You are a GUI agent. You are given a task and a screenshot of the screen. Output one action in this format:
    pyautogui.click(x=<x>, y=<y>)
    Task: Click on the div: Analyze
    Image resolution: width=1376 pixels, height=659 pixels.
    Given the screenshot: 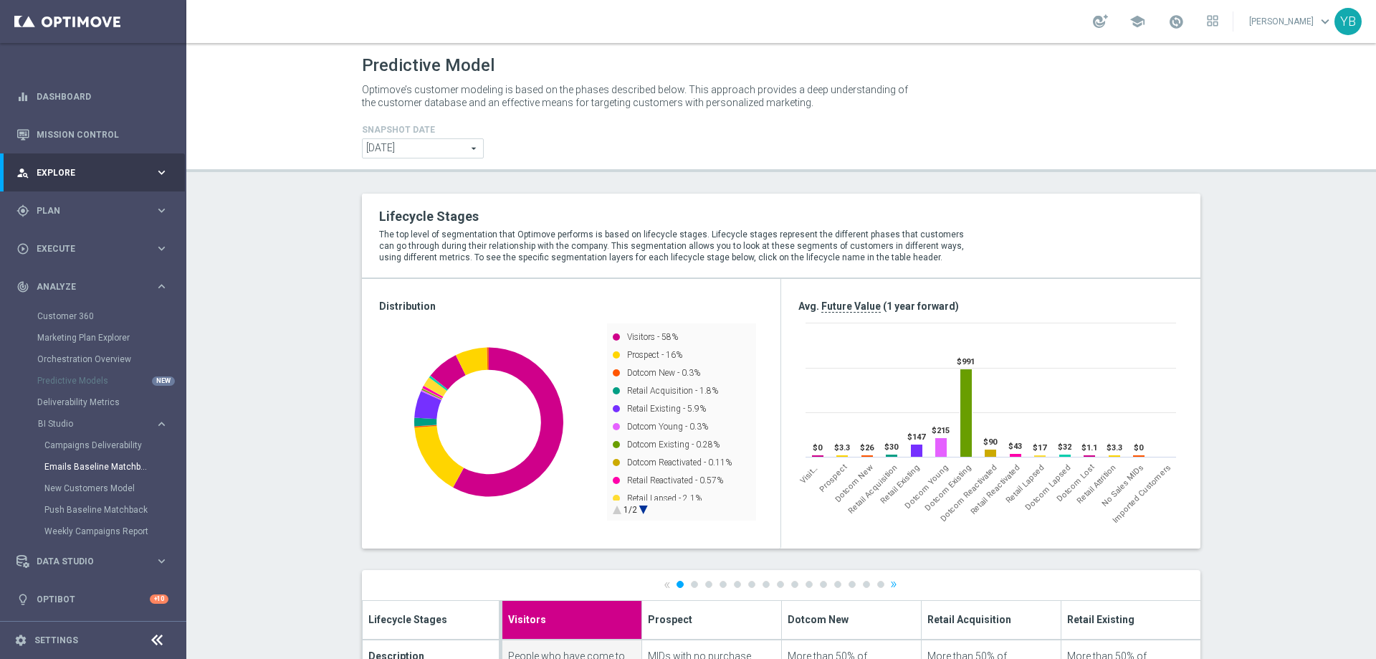 What is the action you would take?
    pyautogui.click(x=85, y=287)
    